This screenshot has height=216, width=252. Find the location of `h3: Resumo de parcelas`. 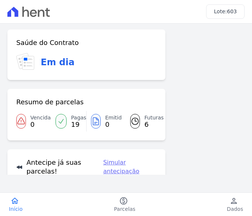

h3: Resumo de parcelas is located at coordinates (50, 102).